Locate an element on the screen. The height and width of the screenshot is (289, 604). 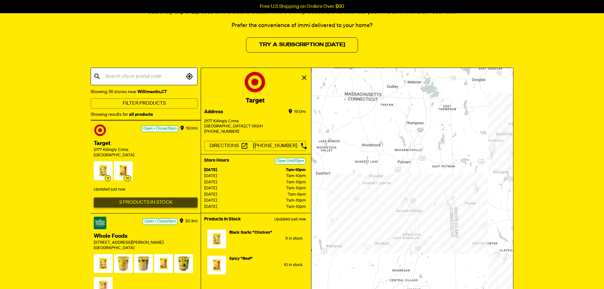
button: Directions is located at coordinates (229, 146).